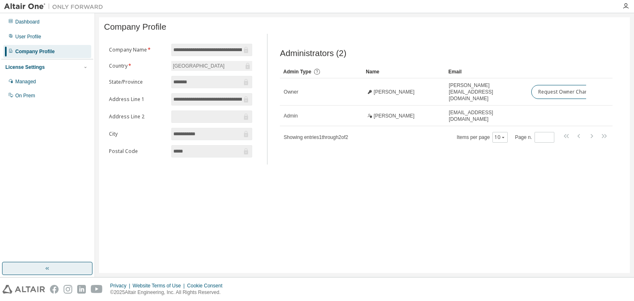 The image size is (634, 301). I want to click on div: Managed, so click(26, 82).